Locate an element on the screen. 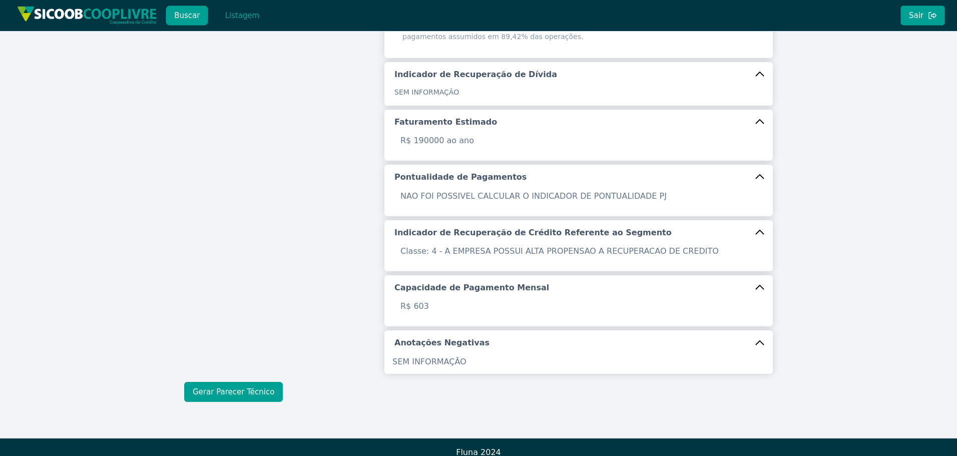 Image resolution: width=957 pixels, height=456 pixels. span: SEM INFORMAÇÃO is located at coordinates (426, 92).